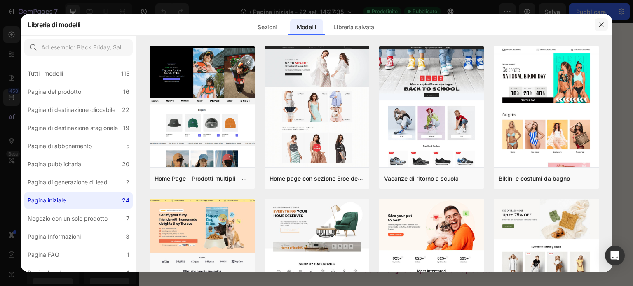  Describe the element at coordinates (127, 182) in the screenshot. I see `font: 2` at that location.